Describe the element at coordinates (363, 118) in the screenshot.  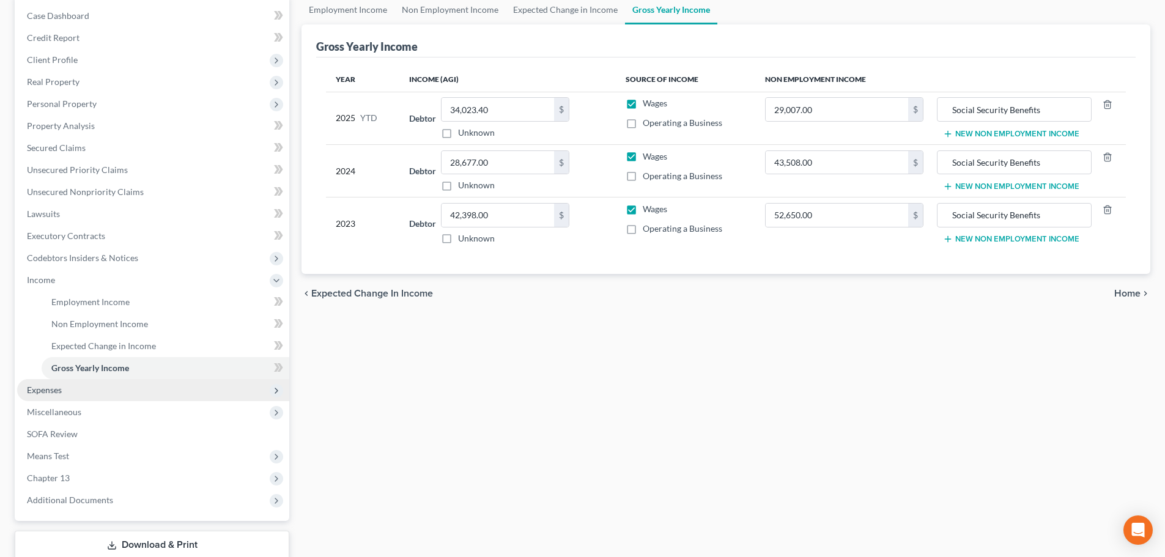
I see `div: 2025` at that location.